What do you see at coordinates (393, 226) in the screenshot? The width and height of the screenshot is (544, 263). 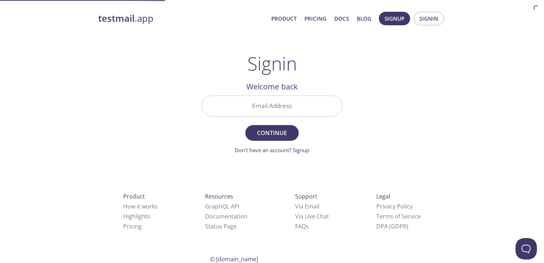 I see `a: DPA (GDPR)` at bounding box center [393, 226].